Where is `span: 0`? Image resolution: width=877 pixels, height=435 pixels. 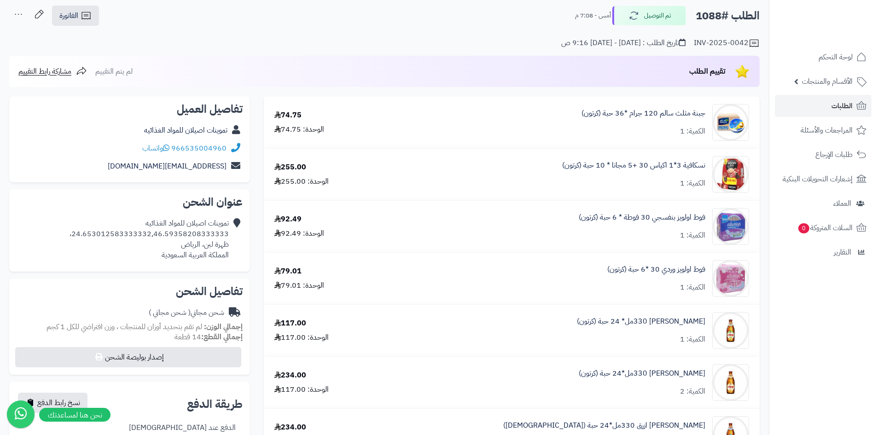
span: 0 is located at coordinates (804, 228).